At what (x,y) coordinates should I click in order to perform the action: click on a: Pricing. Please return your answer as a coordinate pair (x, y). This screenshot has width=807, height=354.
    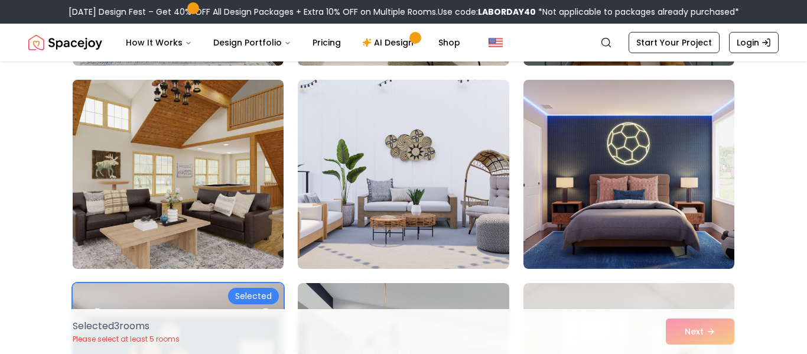
    Looking at the image, I should click on (327, 43).